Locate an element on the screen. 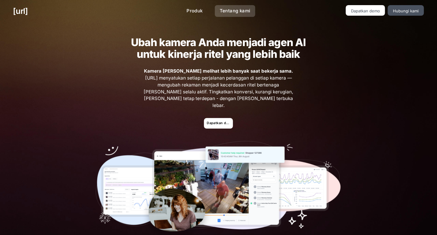  font: Tentang kami is located at coordinates (235, 11).